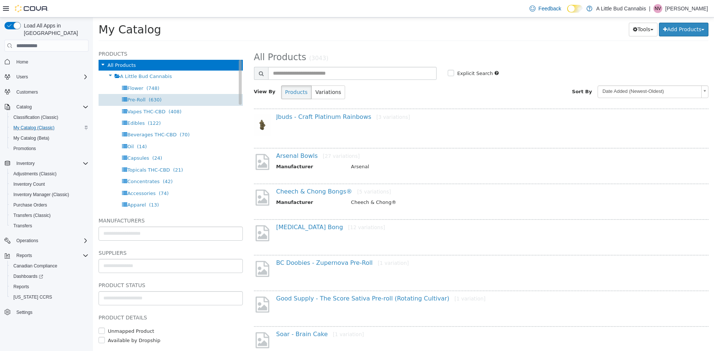 The height and width of the screenshot is (351, 714). Describe the element at coordinates (78, 203) in the screenshot. I see `h5: Manufacturers` at that location.